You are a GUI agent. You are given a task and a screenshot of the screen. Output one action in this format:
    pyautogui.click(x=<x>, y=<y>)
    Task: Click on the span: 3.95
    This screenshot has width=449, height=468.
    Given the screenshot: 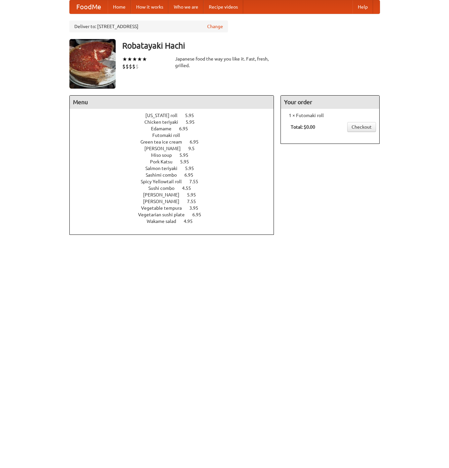 What is the action you would take?
    pyautogui.click(x=197, y=208)
    